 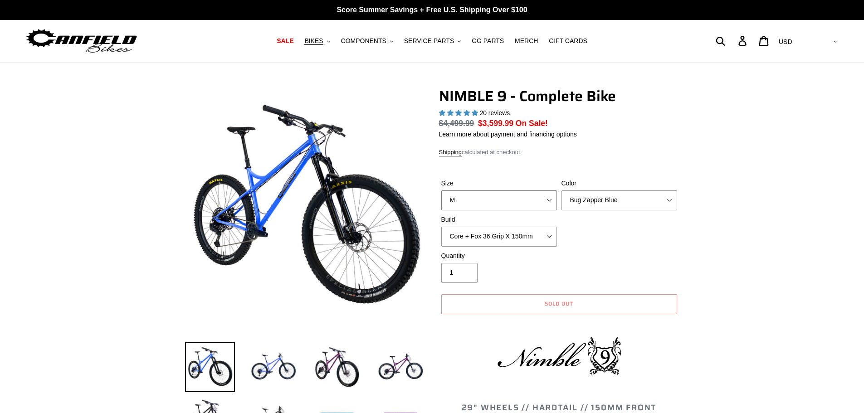 What do you see at coordinates (499, 220) in the screenshot?
I see `label: Build` at bounding box center [499, 220].